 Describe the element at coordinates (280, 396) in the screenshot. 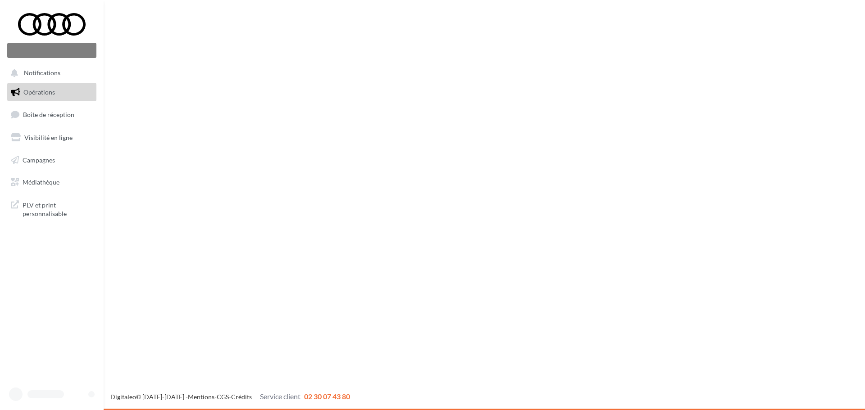

I see `span: Service client` at that location.